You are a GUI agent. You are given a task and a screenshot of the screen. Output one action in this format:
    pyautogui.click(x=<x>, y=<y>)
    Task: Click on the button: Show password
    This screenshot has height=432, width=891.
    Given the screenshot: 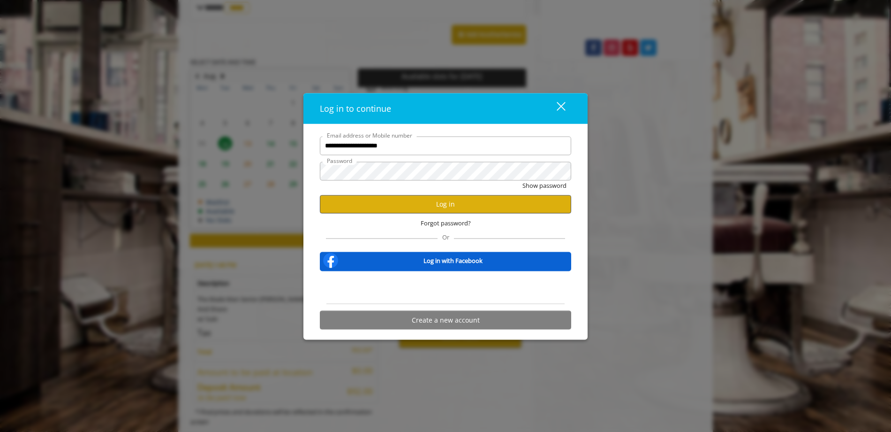 What is the action you would take?
    pyautogui.click(x=545, y=185)
    